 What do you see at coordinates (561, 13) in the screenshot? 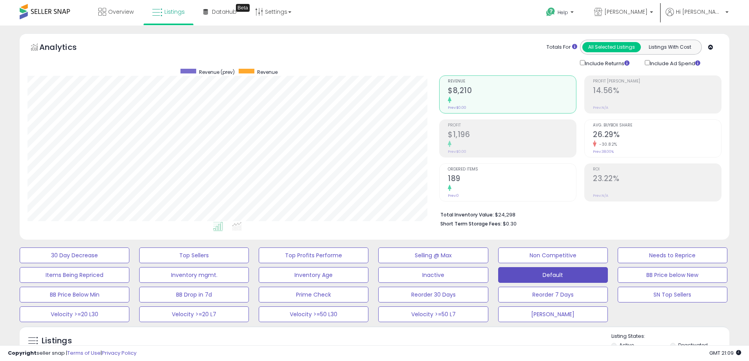
I see `a: Help` at bounding box center [561, 13].